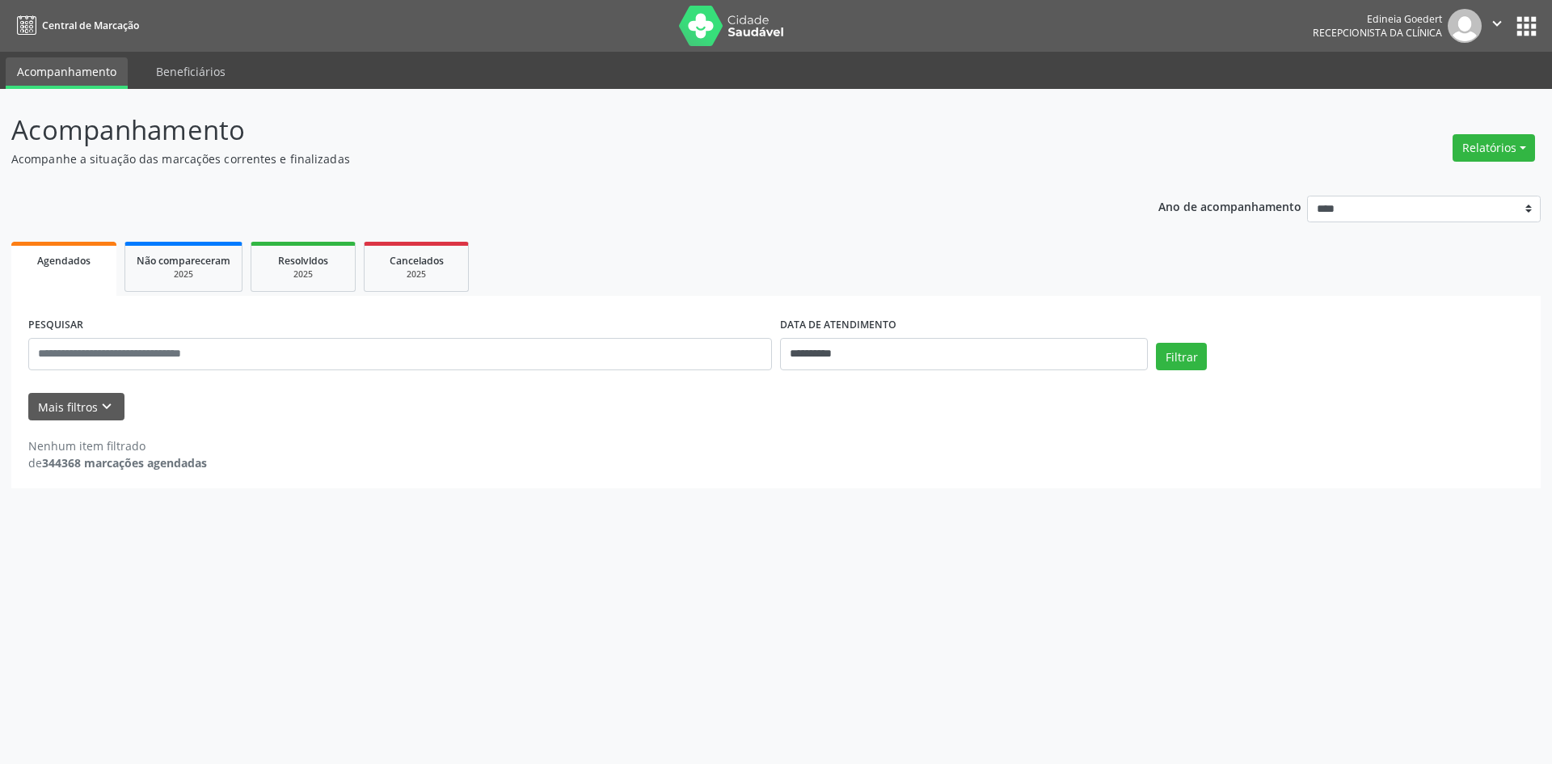 This screenshot has width=1552, height=764. What do you see at coordinates (191, 71) in the screenshot?
I see `a: Beneficiários` at bounding box center [191, 71].